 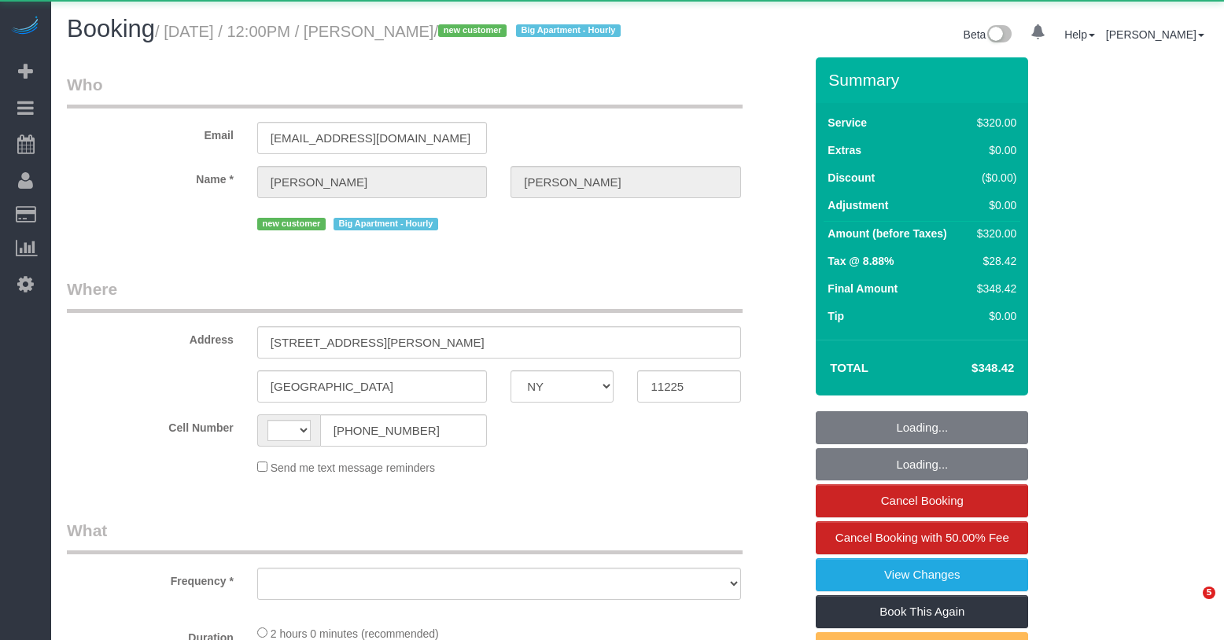 What do you see at coordinates (998, 35) in the screenshot?
I see `img: New interface` at bounding box center [998, 35].